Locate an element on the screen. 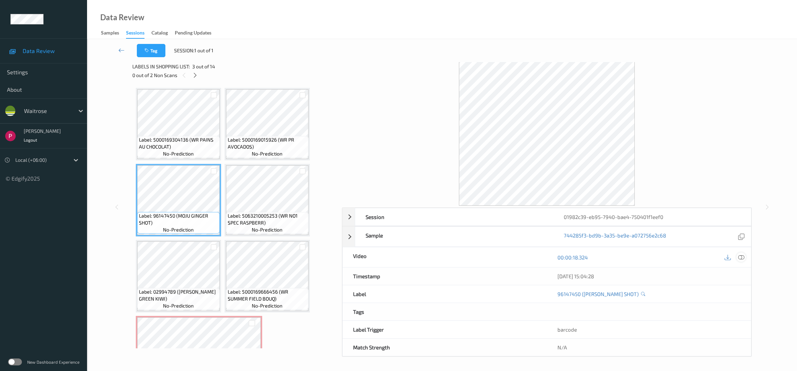 The image size is (797, 371). a: 00:00:18.324 is located at coordinates (573, 257).